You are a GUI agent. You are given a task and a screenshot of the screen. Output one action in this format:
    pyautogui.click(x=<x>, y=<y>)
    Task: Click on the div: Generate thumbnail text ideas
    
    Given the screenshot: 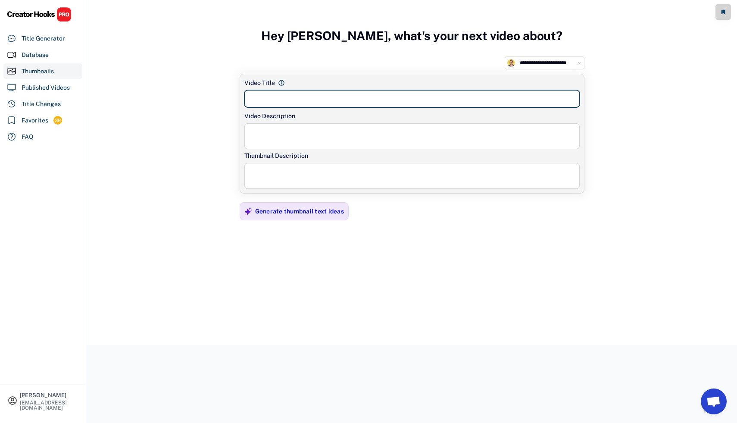 What is the action you would take?
    pyautogui.click(x=299, y=211)
    